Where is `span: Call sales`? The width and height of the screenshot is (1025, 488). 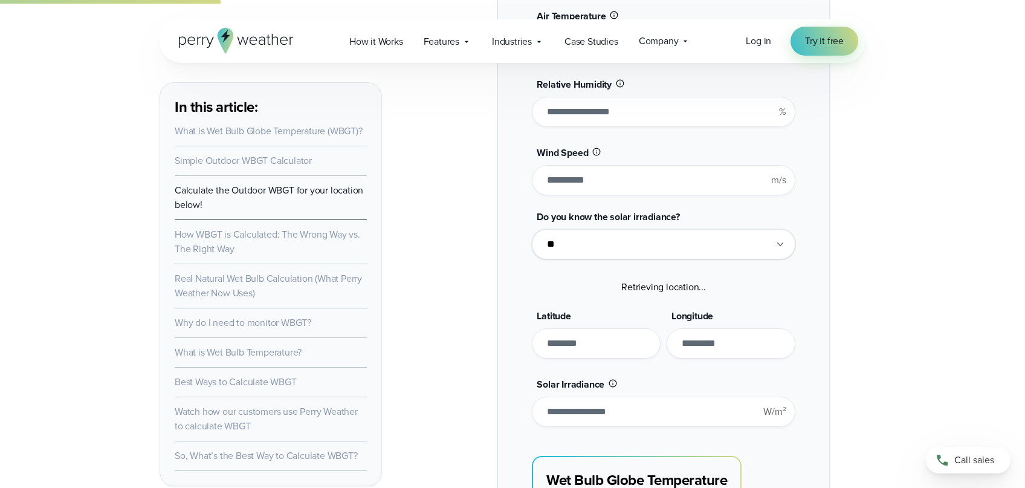 span: Call sales is located at coordinates (974, 460).